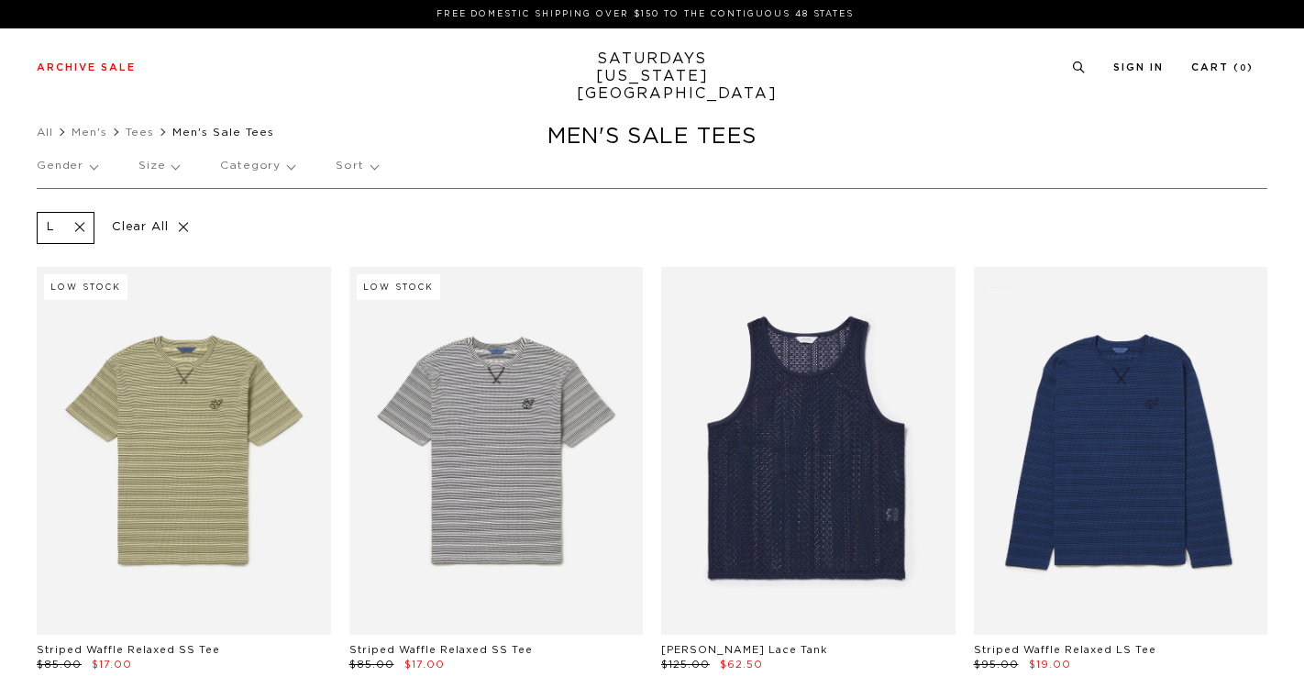  What do you see at coordinates (1065, 649) in the screenshot?
I see `a: Striped Waffle Relaxed LS Tee` at bounding box center [1065, 649].